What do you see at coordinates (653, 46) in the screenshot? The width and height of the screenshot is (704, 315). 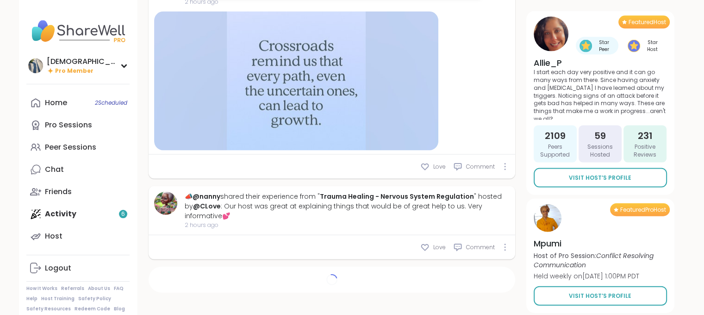 I see `span: Star Host` at bounding box center [653, 46].